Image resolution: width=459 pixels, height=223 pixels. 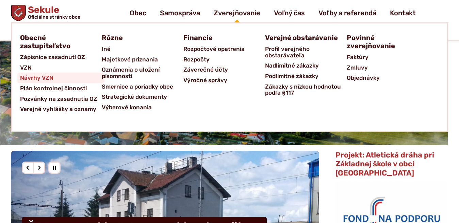 I want to click on a: Financie, so click(x=220, y=38).